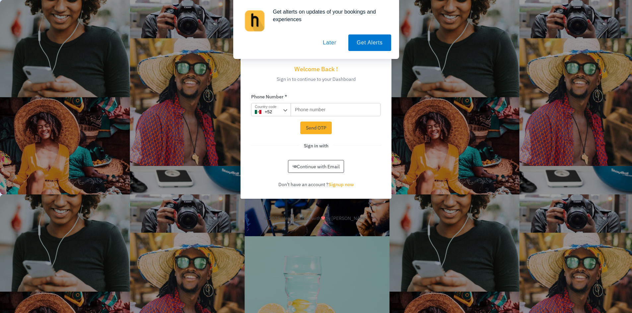  Describe the element at coordinates (316, 79) in the screenshot. I see `p: Sign in to continue to your Dashboard` at that location.